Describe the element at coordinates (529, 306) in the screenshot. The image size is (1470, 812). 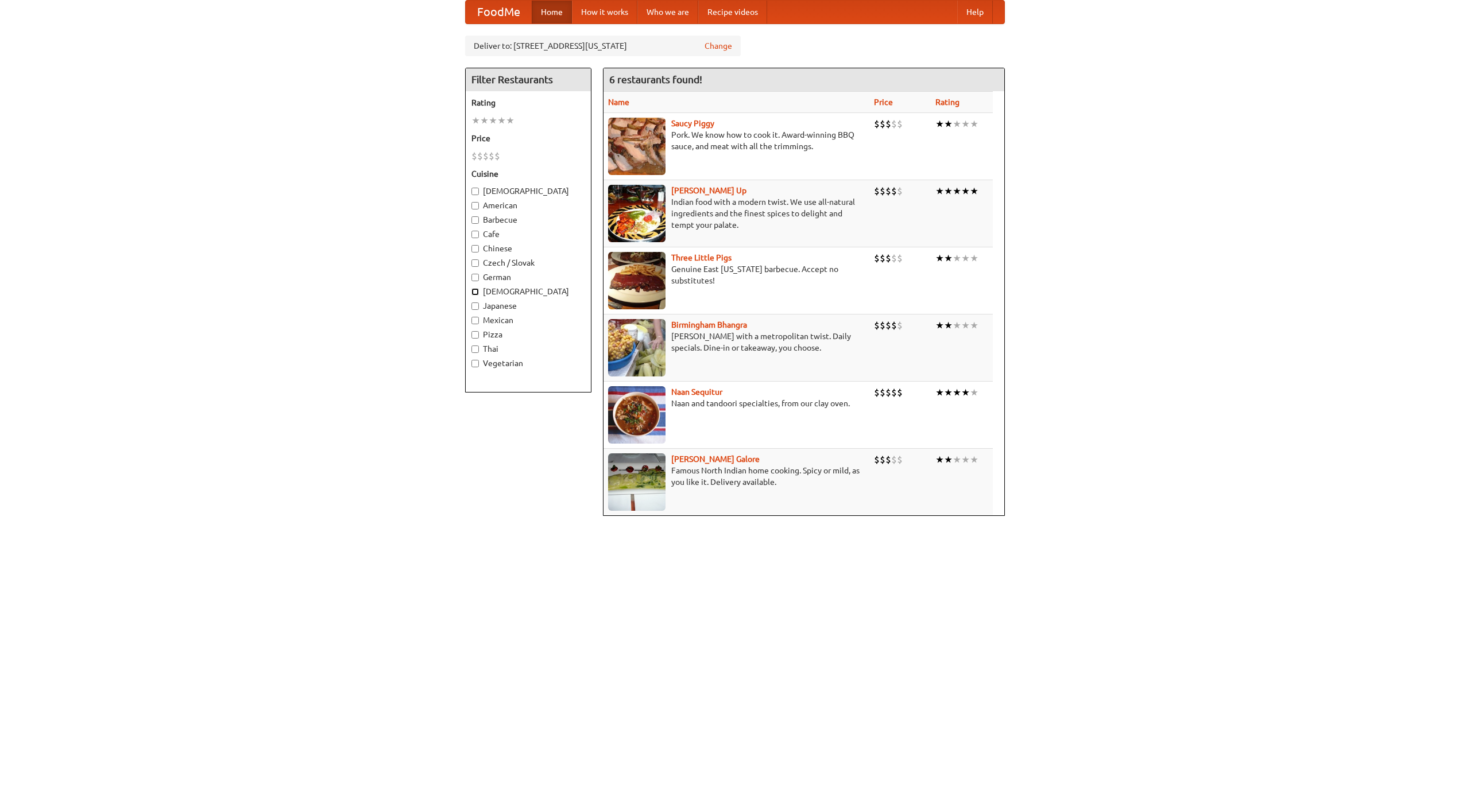
I see `label: Japanese` at that location.